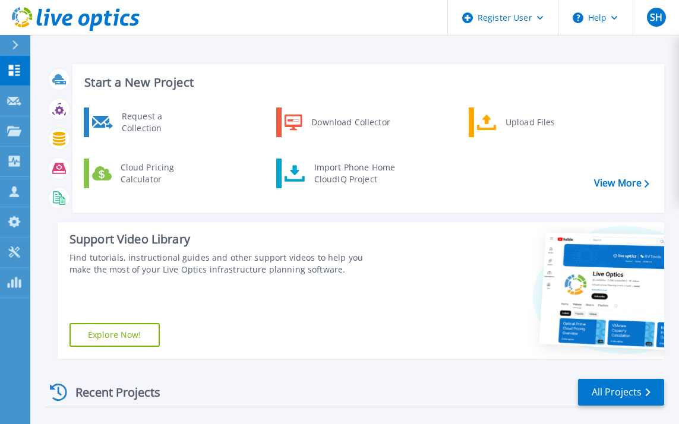 The image size is (679, 424). Describe the element at coordinates (350, 122) in the screenshot. I see `div: Download Collector` at that location.